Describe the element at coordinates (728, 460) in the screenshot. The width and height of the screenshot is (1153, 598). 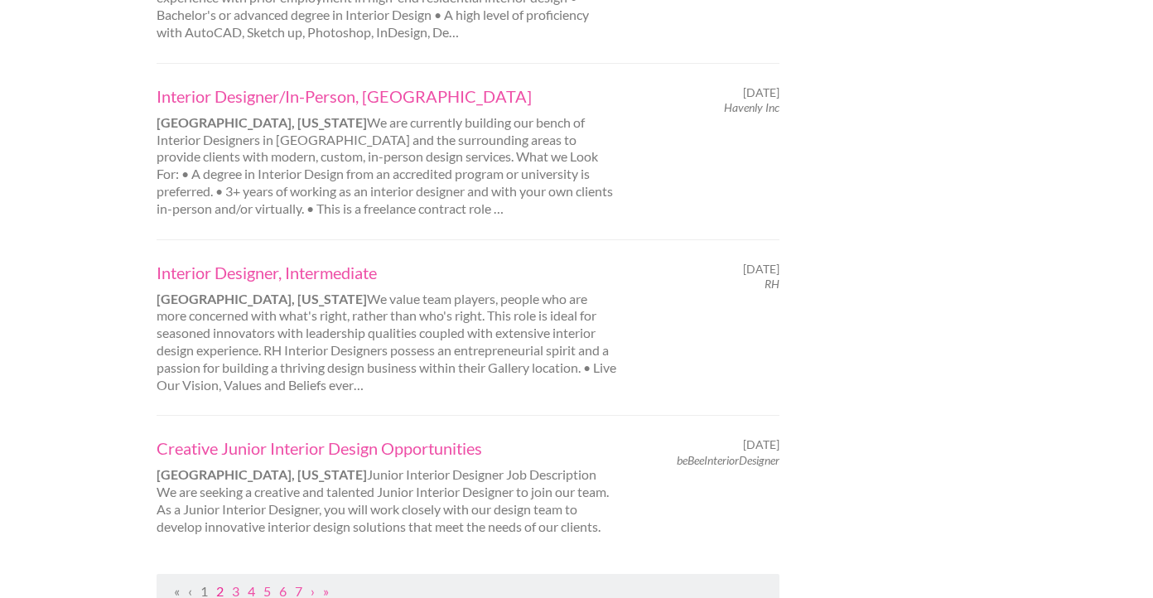
I see `em: beBeeInteriorDesigner` at that location.